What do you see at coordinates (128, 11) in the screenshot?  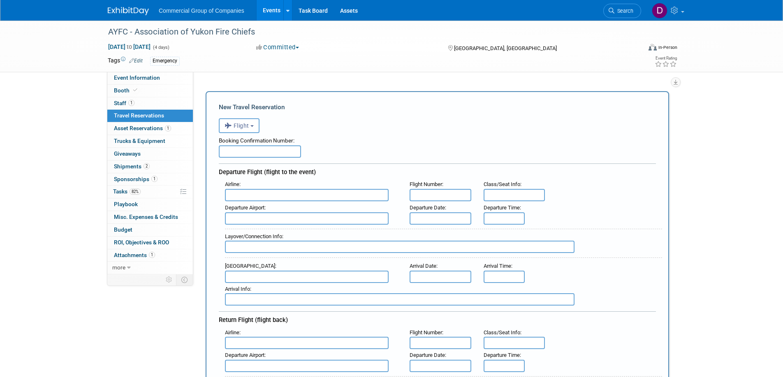 I see `img: ExhibitDay` at bounding box center [128, 11].